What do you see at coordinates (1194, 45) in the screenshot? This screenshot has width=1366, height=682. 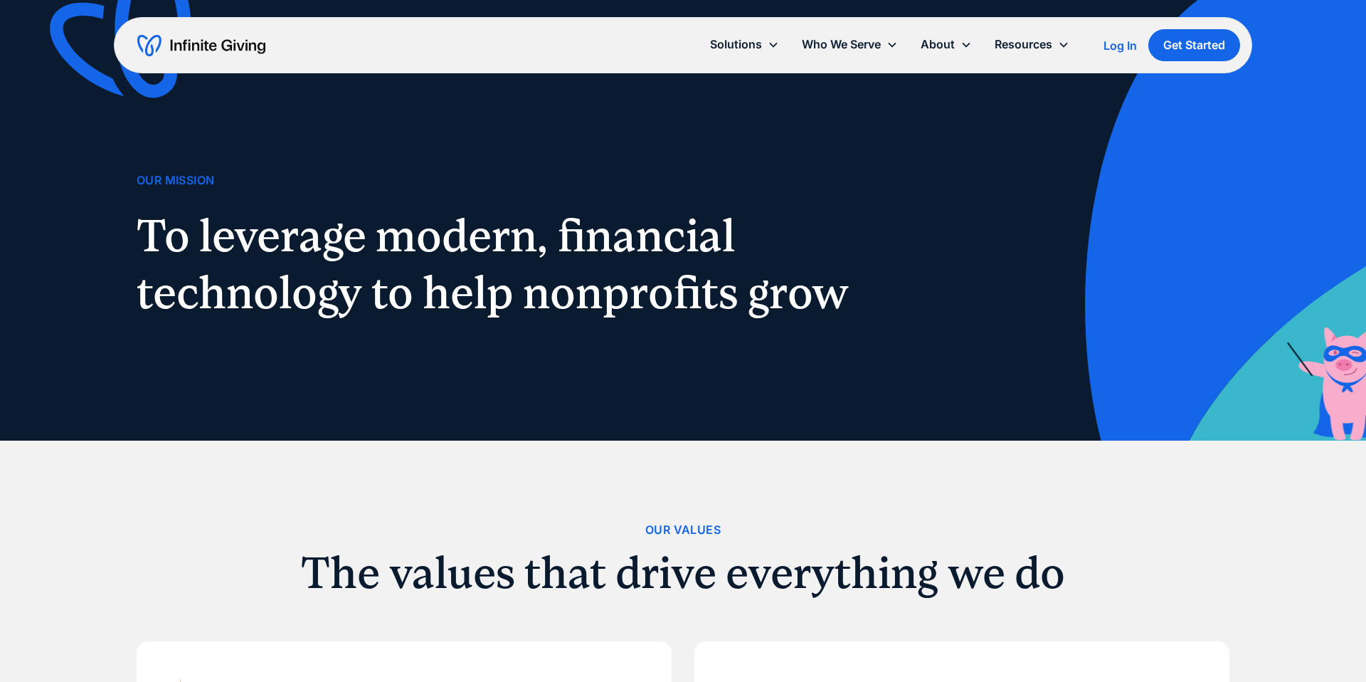 I see `a: Get Started` at bounding box center [1194, 45].